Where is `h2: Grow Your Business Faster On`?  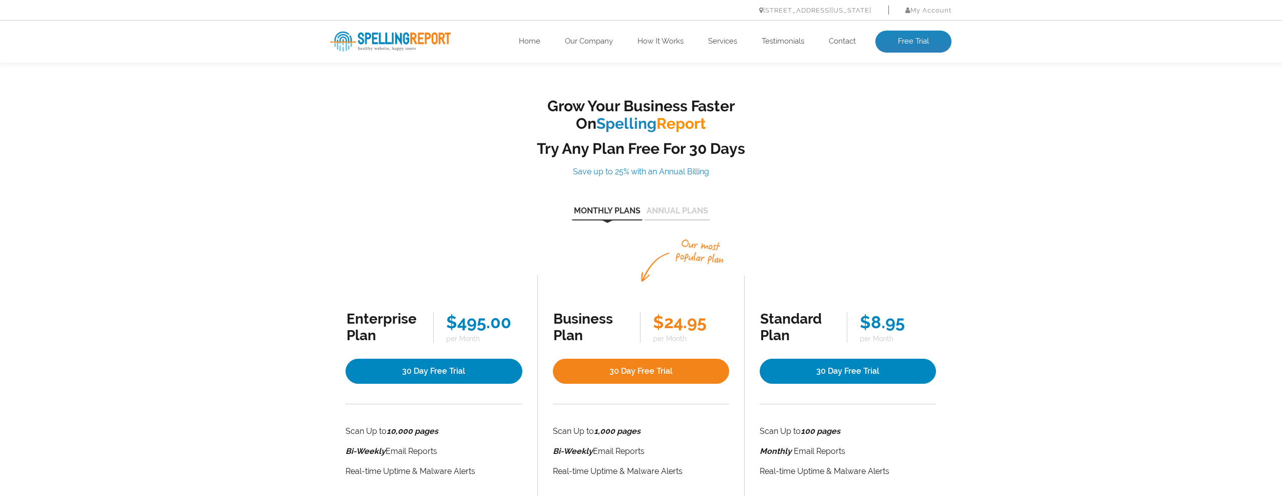
h2: Grow Your Business Faster On is located at coordinates (641, 115).